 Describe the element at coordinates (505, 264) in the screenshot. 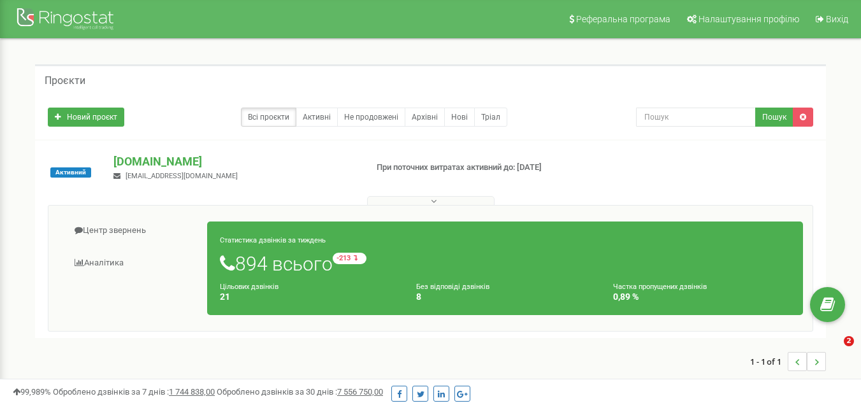

I see `h1: 894 всього` at that location.